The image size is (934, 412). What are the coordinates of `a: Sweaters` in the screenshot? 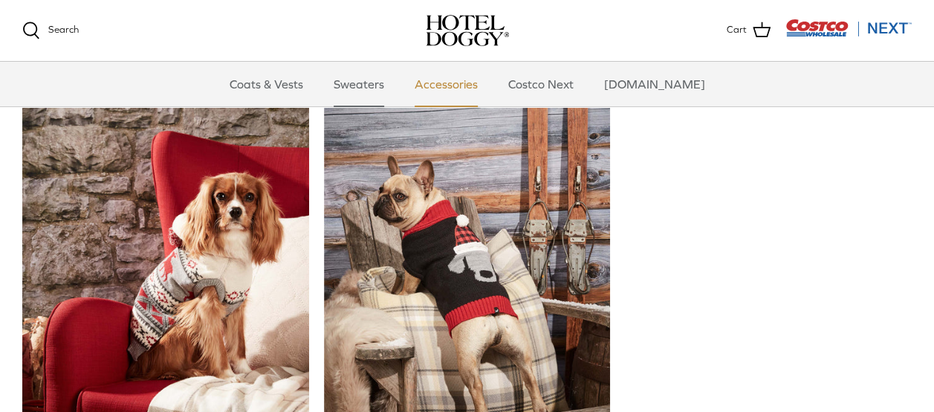 It's located at (359, 84).